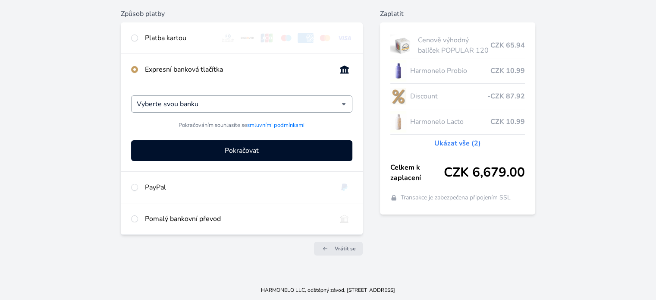 The width and height of the screenshot is (656, 300). Describe the element at coordinates (228, 38) in the screenshot. I see `img: diners.svg` at that location.